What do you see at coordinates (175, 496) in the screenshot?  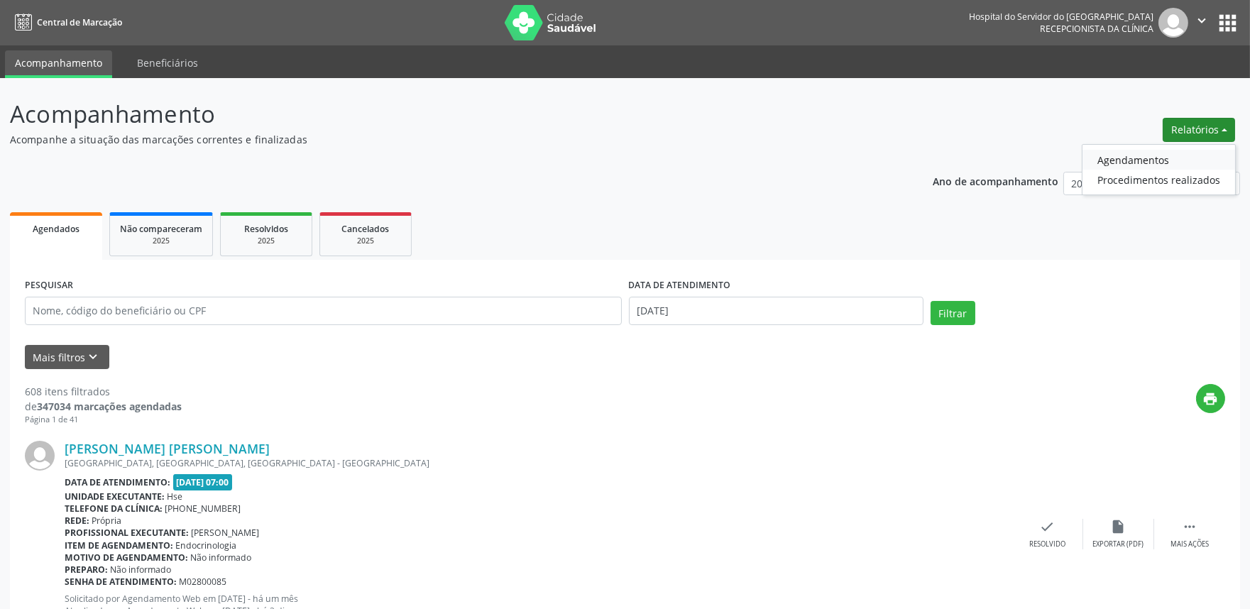 I see `span: Hse` at bounding box center [175, 496].